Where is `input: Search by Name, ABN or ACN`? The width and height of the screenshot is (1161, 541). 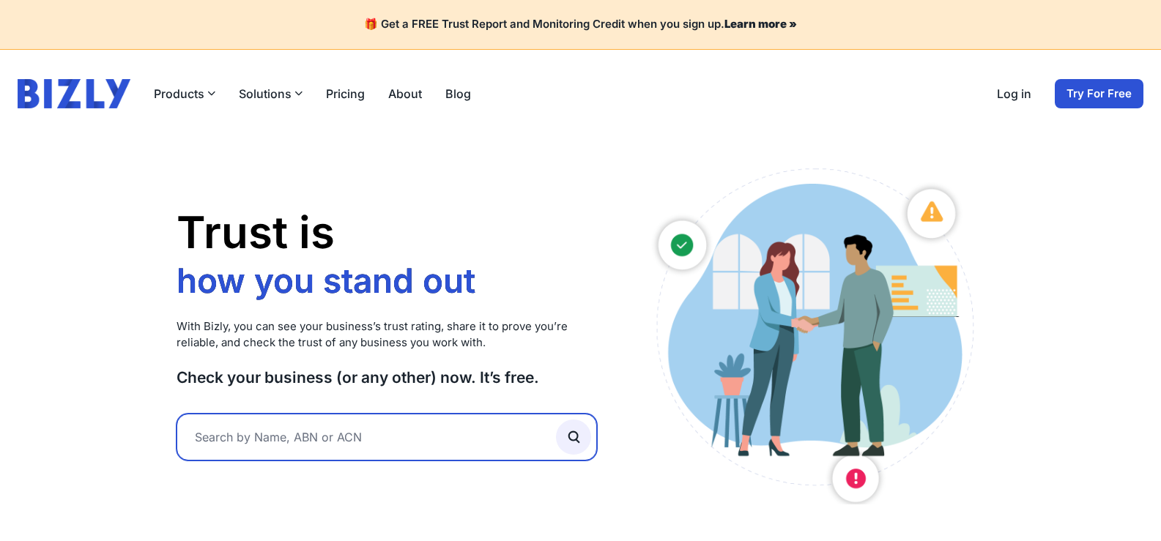 input: Search by Name, ABN or ACN is located at coordinates (387, 437).